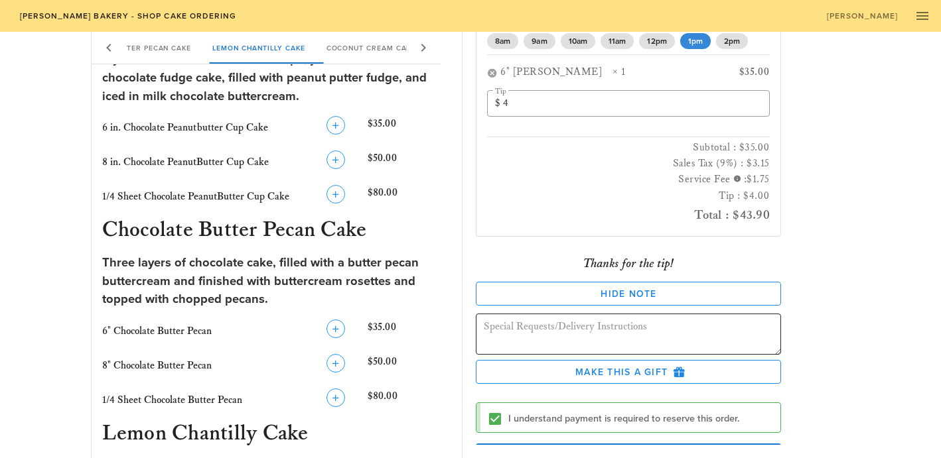 The height and width of the screenshot is (458, 941). I want to click on button: Hide Note, so click(628, 294).